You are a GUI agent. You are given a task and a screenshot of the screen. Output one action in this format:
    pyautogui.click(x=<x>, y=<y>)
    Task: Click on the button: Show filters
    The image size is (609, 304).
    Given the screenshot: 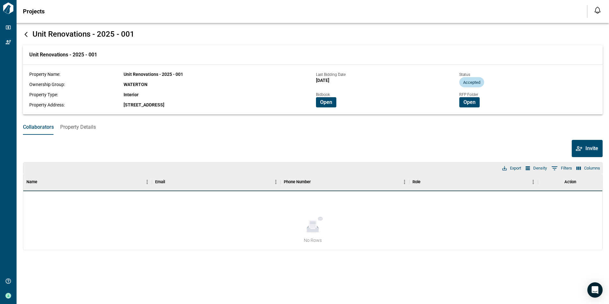 What is the action you would take?
    pyautogui.click(x=562, y=168)
    